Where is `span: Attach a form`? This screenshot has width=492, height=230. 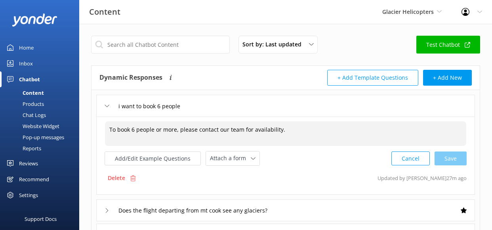
span: Attach a form is located at coordinates (230, 158).